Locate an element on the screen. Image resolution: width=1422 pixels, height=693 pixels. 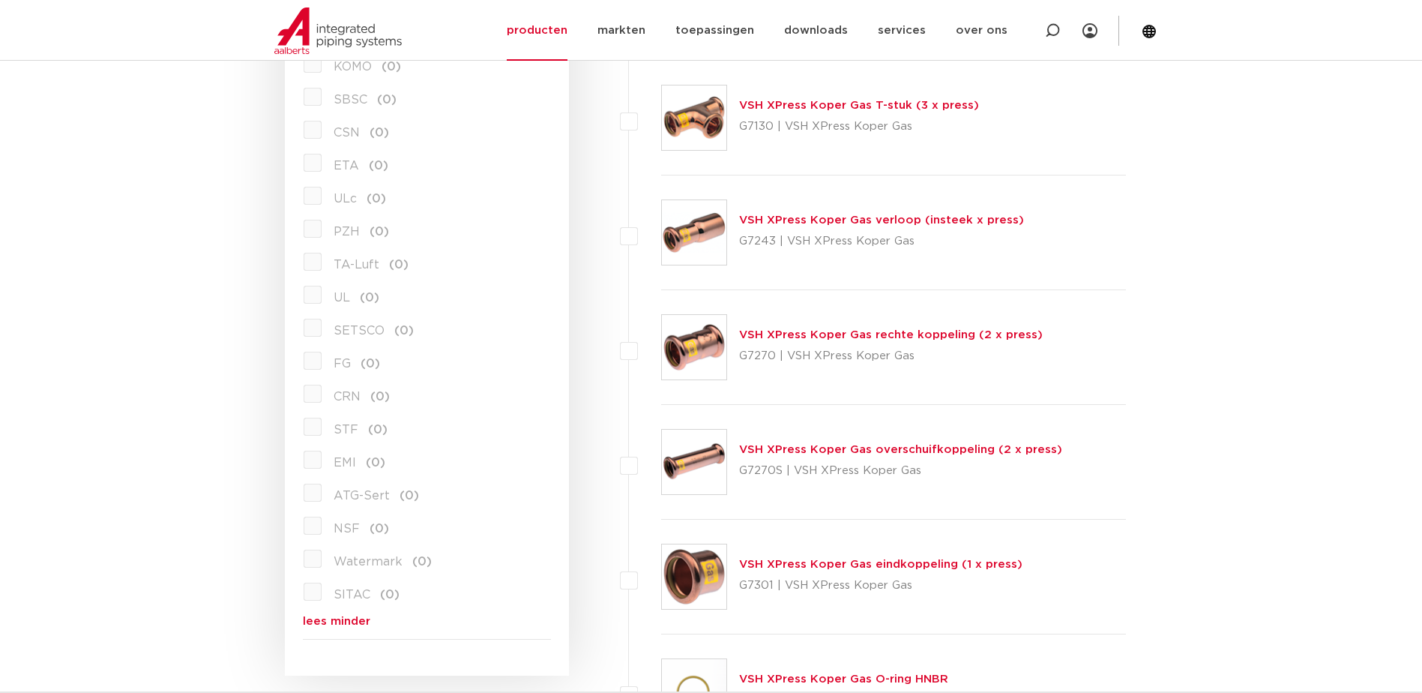
img: Thumbnail for VSH XPress Koper Gas verloop (insteek x press) is located at coordinates (694, 232).